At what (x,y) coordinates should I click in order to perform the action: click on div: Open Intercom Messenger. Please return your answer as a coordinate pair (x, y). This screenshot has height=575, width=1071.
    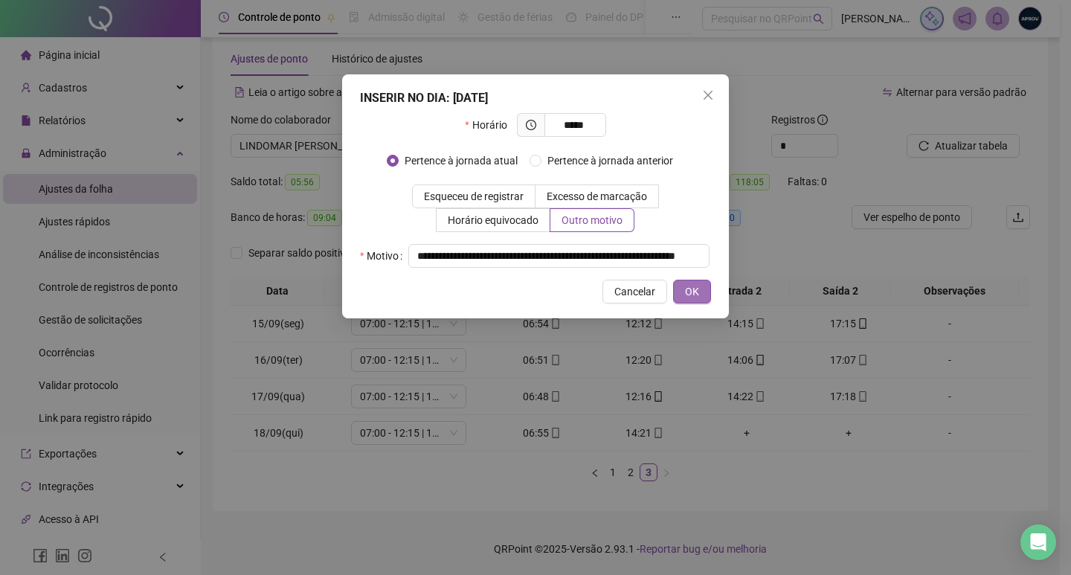
    Looking at the image, I should click on (1039, 542).